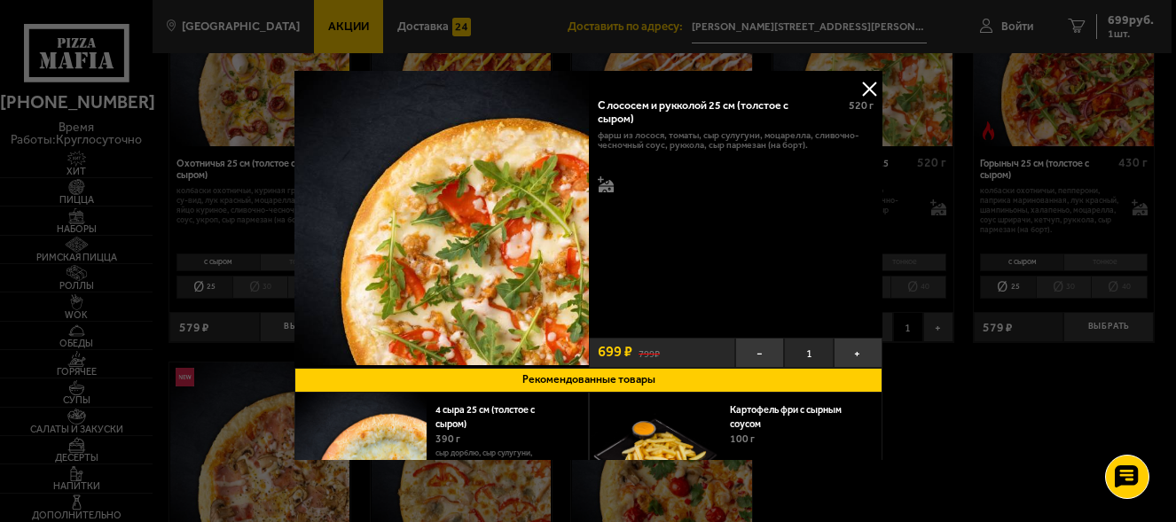 The image size is (1176, 522). I want to click on span: 1, so click(808, 353).